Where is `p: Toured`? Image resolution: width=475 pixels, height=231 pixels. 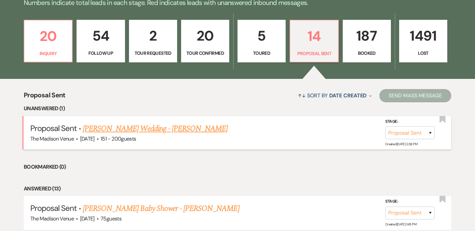 p: Toured is located at coordinates (262, 53).